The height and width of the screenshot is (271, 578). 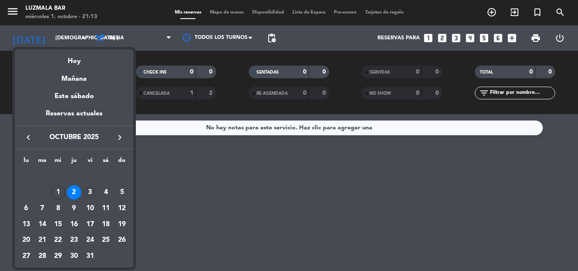 What do you see at coordinates (58, 162) in the screenshot?
I see `th: miércoles` at bounding box center [58, 162].